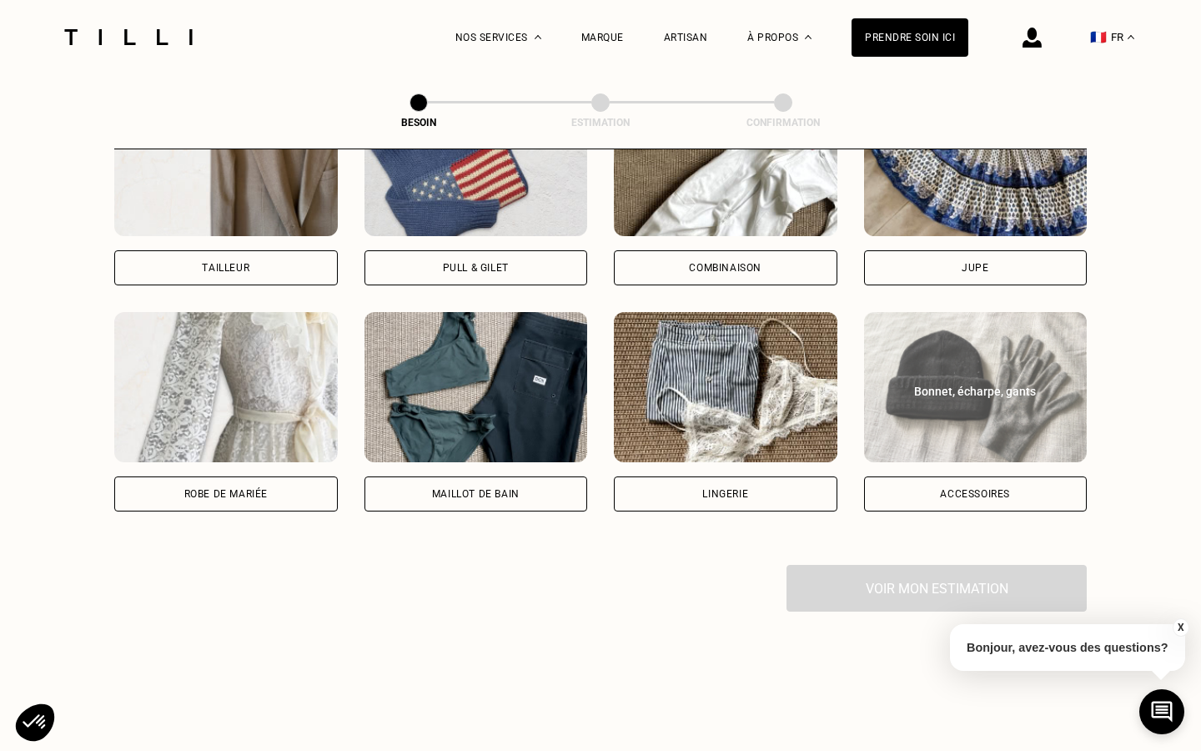  What do you see at coordinates (225, 268) in the screenshot?
I see `div: Tailleur` at bounding box center [225, 268].